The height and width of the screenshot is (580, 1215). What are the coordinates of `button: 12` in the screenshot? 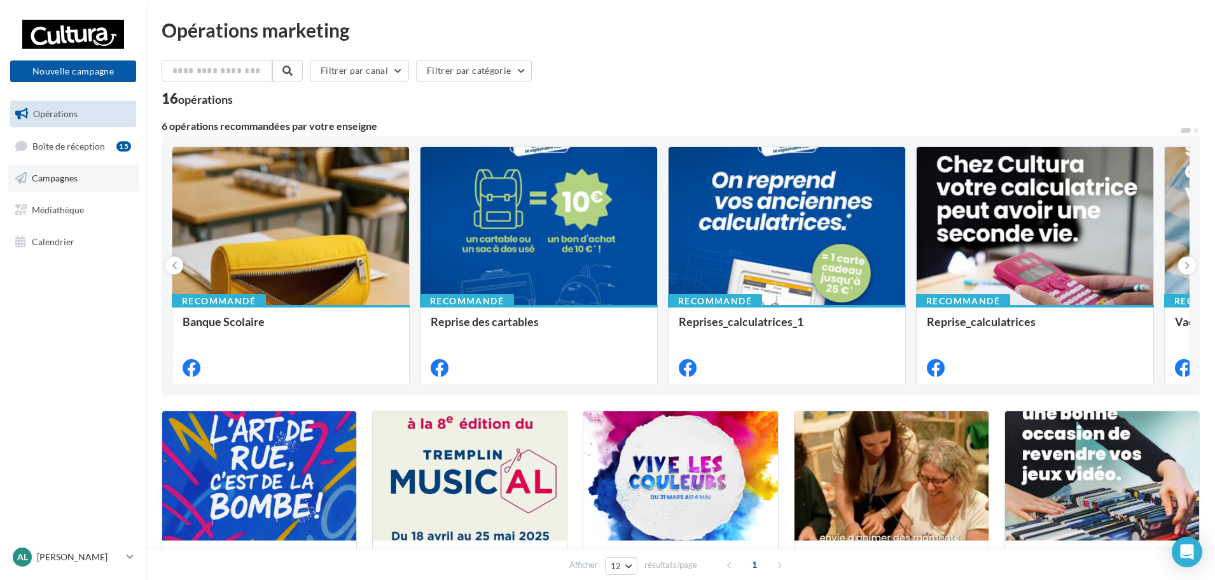 It's located at (621, 566).